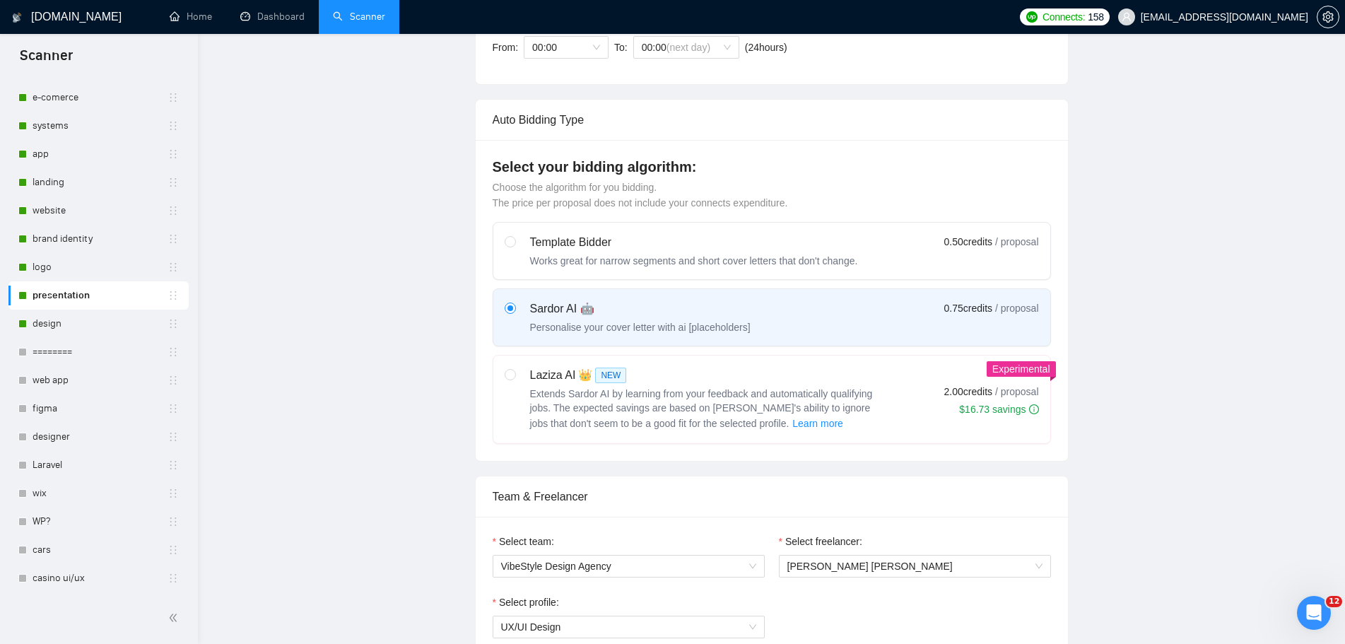 The height and width of the screenshot is (644, 1345). Describe the element at coordinates (1334, 601) in the screenshot. I see `span: 12` at that location.